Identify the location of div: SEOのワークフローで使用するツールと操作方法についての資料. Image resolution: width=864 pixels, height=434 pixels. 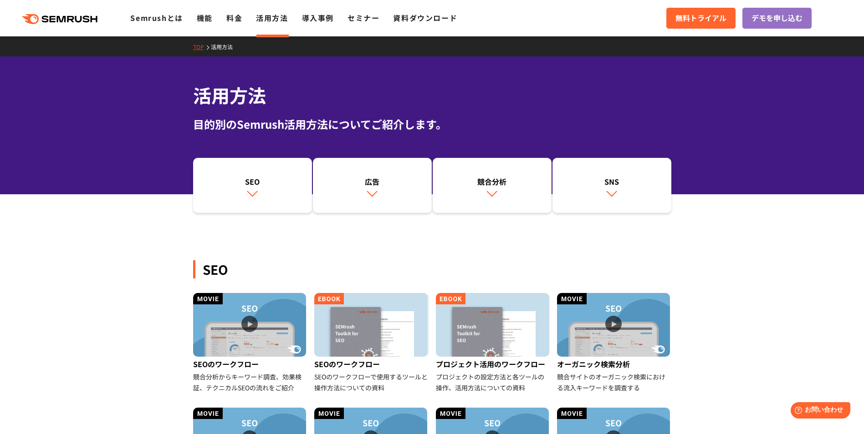
(371, 383).